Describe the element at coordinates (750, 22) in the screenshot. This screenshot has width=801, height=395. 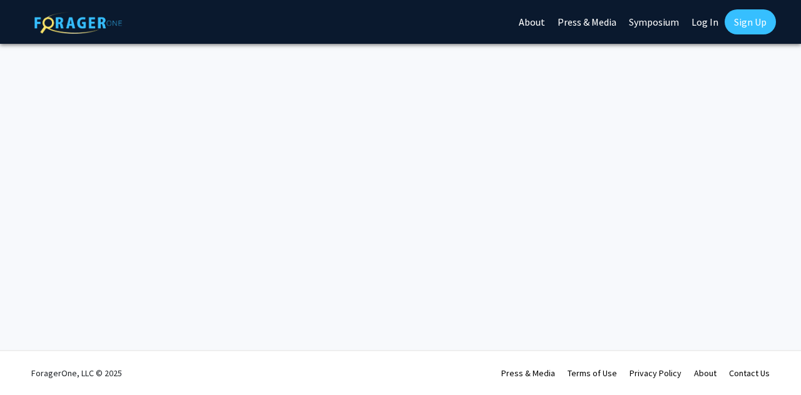
I see `a: Sign Up` at that location.